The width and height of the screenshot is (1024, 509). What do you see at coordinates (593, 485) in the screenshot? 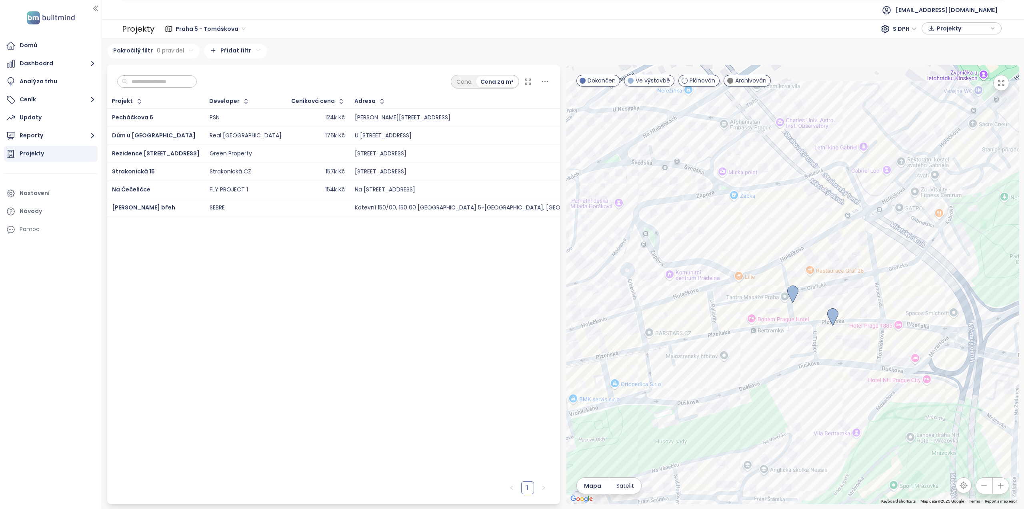
I see `span: Mapa` at bounding box center [593, 485].